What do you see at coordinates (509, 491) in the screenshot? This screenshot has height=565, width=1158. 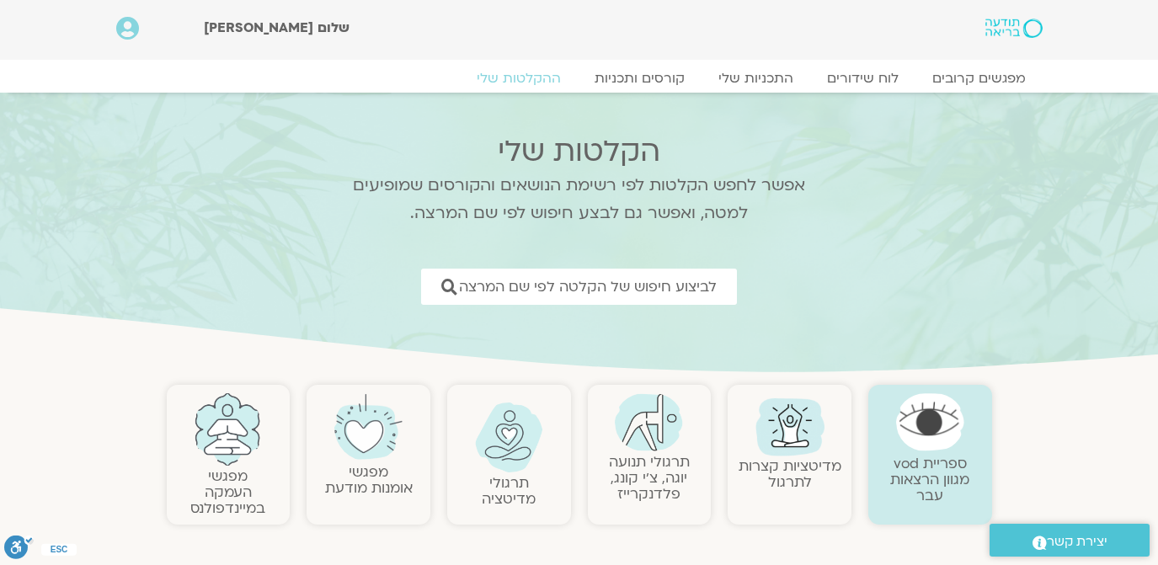 I see `a: תרגולימדיטציה` at bounding box center [509, 491].